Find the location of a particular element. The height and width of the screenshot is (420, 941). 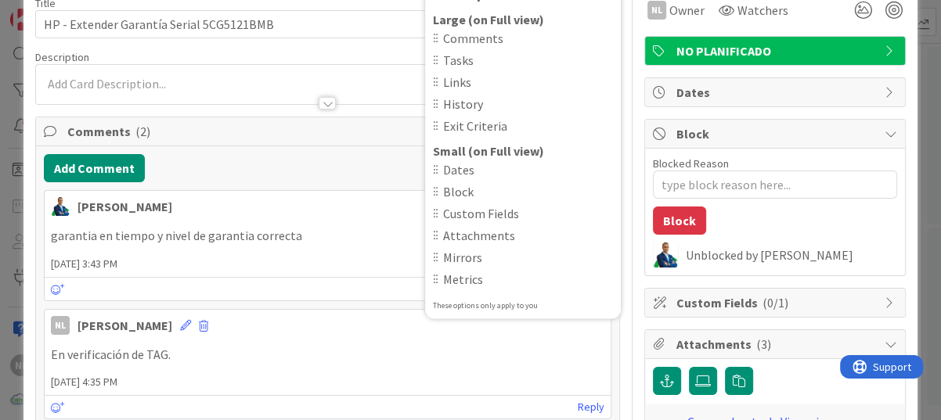

p: garantia en tiempo y nivel de garantia correcta is located at coordinates (327, 236).